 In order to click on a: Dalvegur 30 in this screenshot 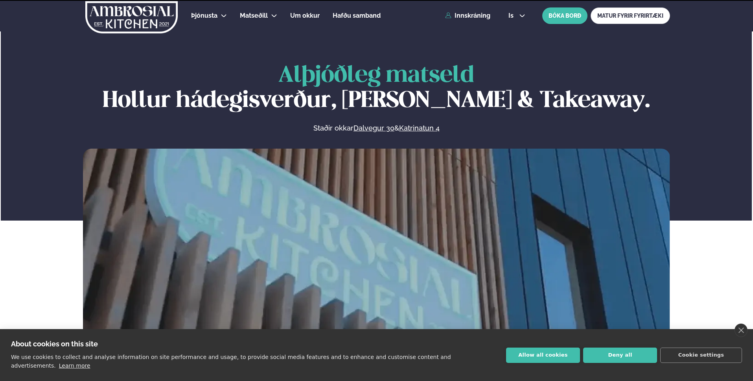, I will do `click(374, 128)`.